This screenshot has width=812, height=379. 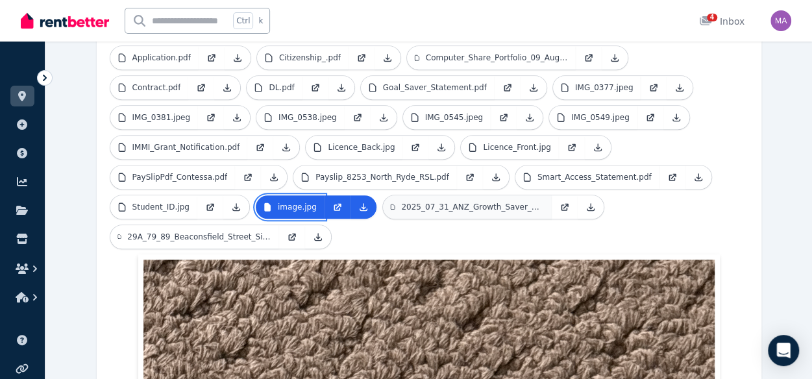 I want to click on p: image.jpg, so click(x=297, y=207).